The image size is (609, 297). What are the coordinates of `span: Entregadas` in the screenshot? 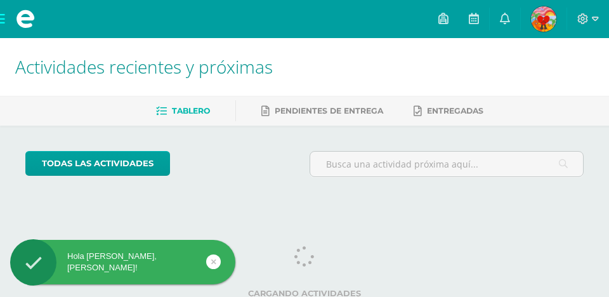 It's located at (454, 110).